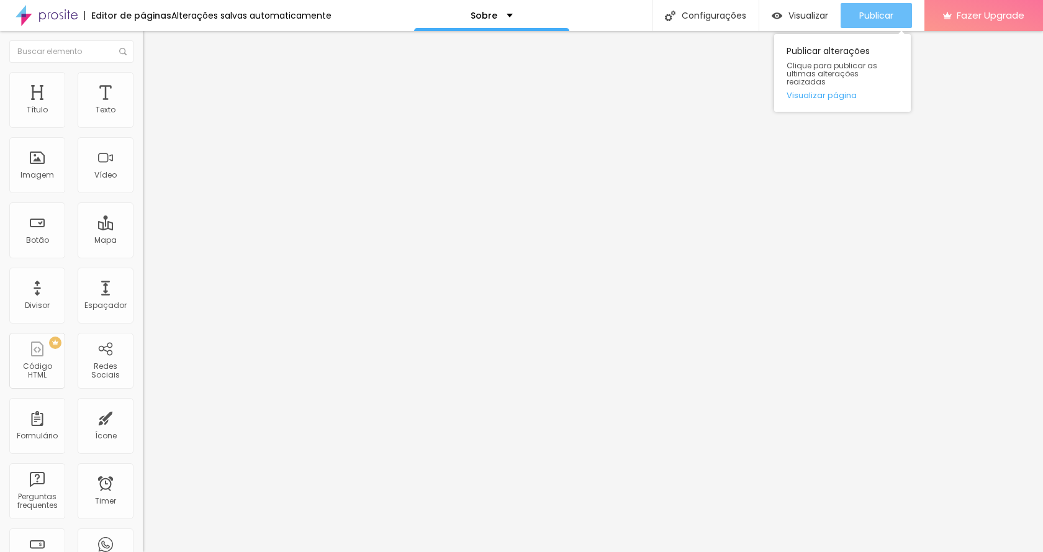  What do you see at coordinates (106, 501) in the screenshot?
I see `div: Timer` at bounding box center [106, 501].